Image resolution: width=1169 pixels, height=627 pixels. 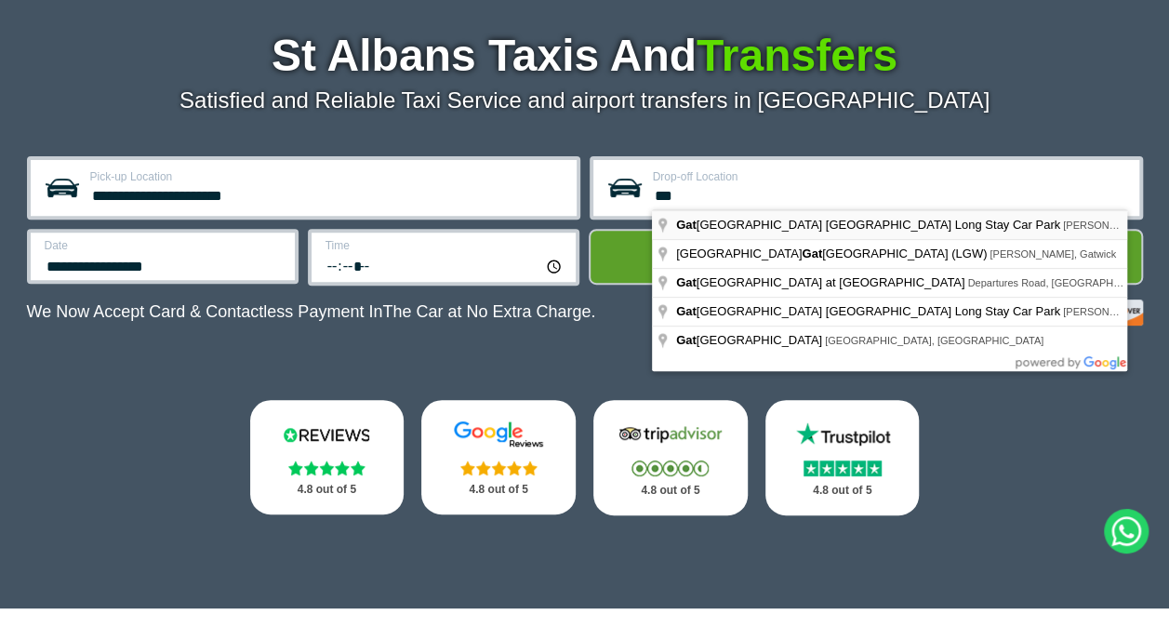 I want to click on span: The Car at No Extra Charge., so click(x=488, y=312).